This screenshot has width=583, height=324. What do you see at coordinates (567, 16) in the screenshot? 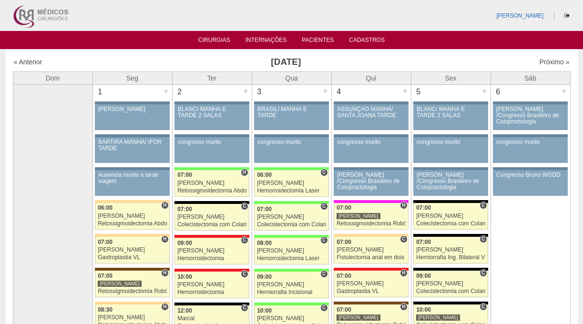
I see `i: Sair` at bounding box center [567, 16].